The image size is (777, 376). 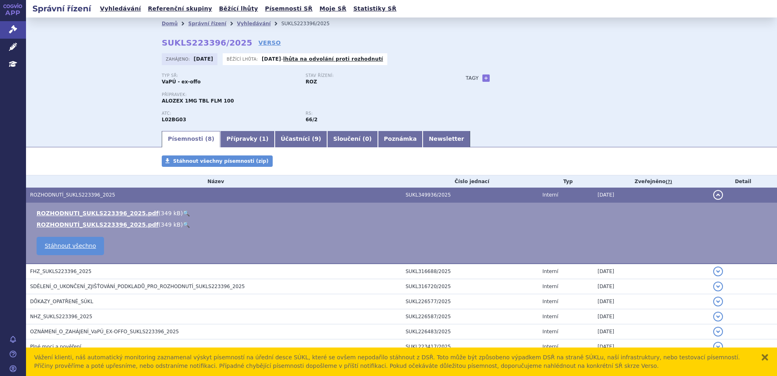 What do you see at coordinates (333, 9) in the screenshot?
I see `a: Moje SŘ` at bounding box center [333, 9].